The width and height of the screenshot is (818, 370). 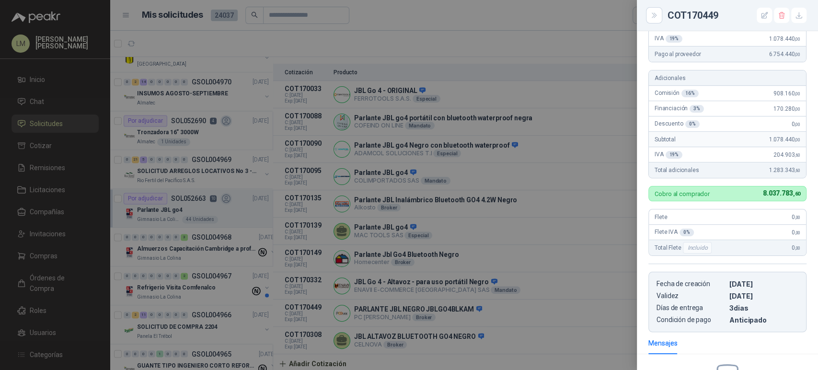 I want to click on p: 3 dias, so click(x=764, y=308).